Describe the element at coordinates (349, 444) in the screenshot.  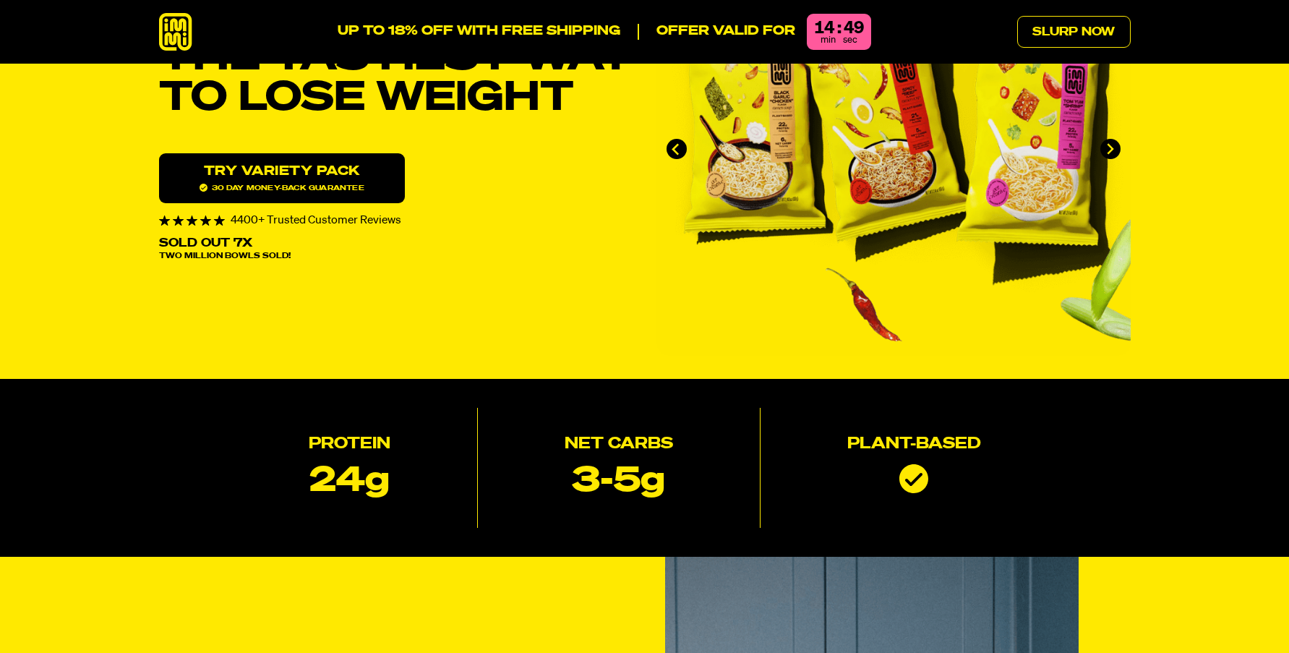
I see `h2: Protein` at that location.